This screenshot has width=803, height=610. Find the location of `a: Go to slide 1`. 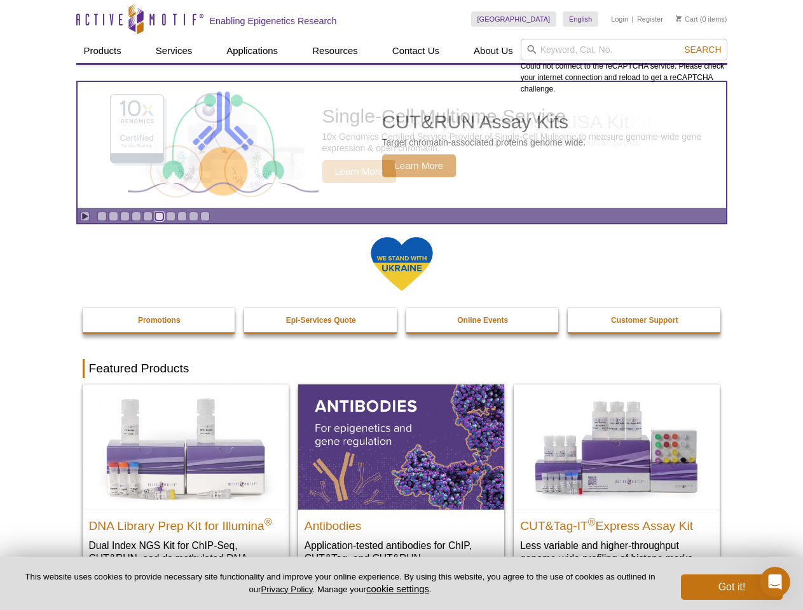

a: Go to slide 1 is located at coordinates (102, 216).